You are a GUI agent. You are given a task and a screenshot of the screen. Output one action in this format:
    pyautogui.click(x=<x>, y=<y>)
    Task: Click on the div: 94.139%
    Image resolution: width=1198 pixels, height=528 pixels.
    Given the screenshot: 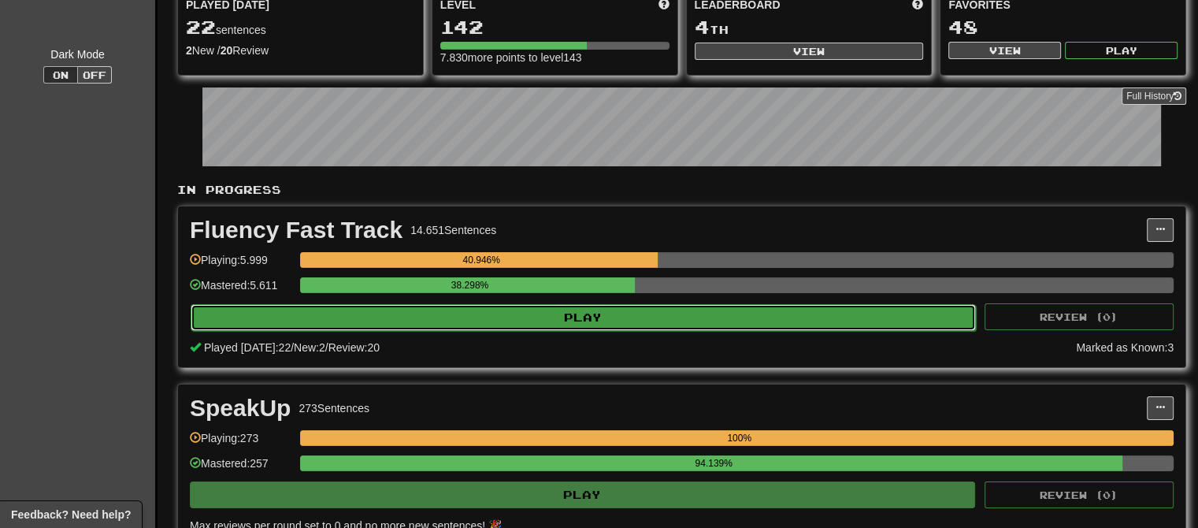 What is the action you would take?
    pyautogui.click(x=714, y=463)
    